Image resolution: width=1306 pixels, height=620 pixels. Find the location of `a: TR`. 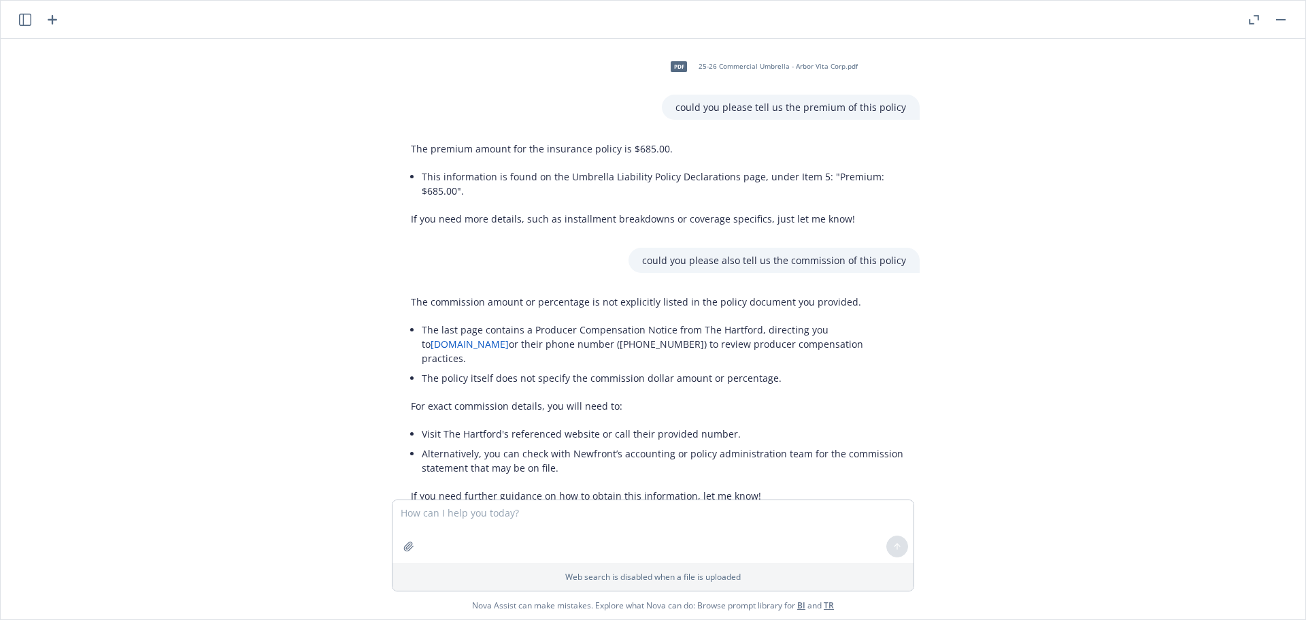

a: TR is located at coordinates (829, 605).